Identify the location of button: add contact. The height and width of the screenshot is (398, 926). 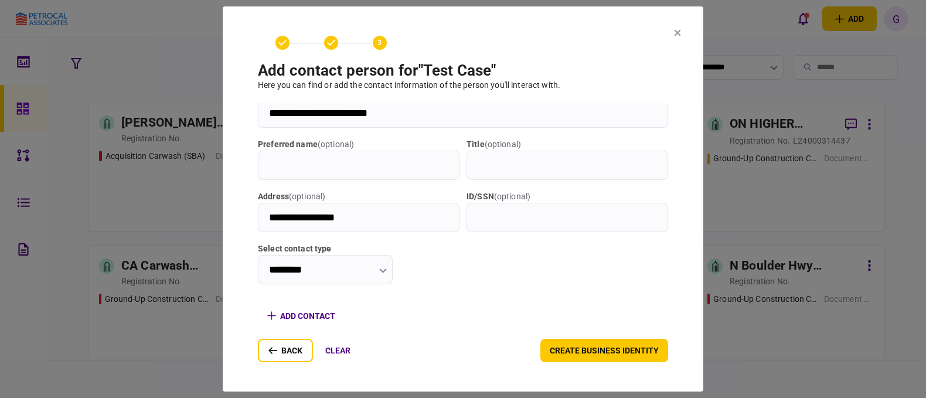
(301, 316).